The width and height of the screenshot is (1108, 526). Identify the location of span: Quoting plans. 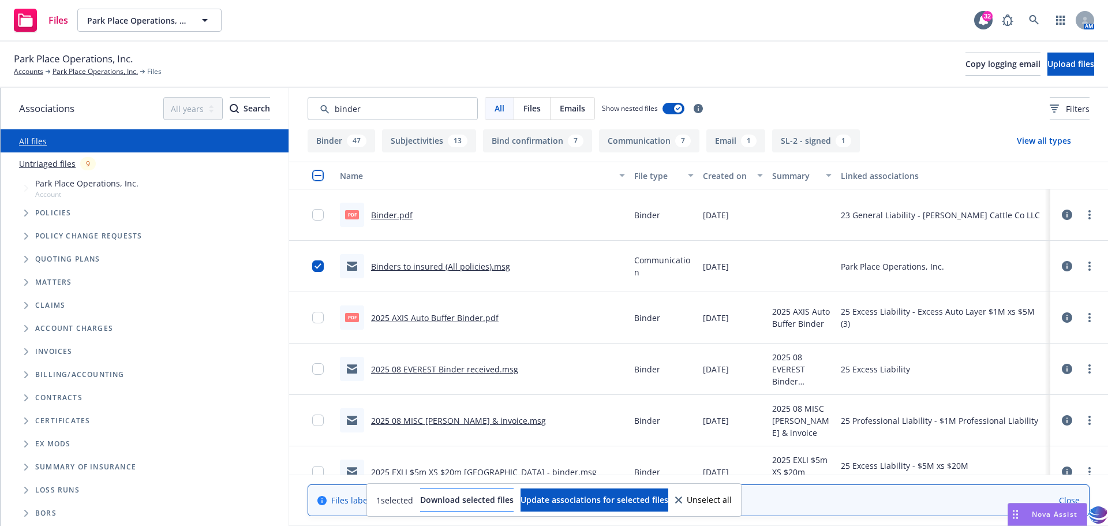
(68, 259).